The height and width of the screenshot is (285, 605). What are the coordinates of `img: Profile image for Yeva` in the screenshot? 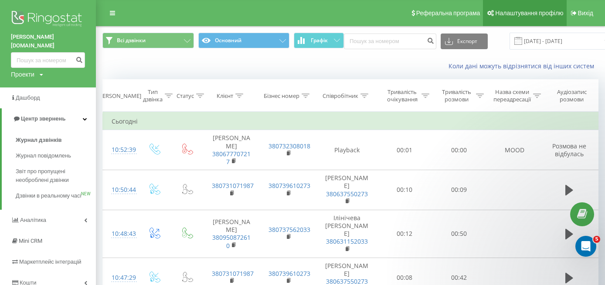 It's located at (19, 168).